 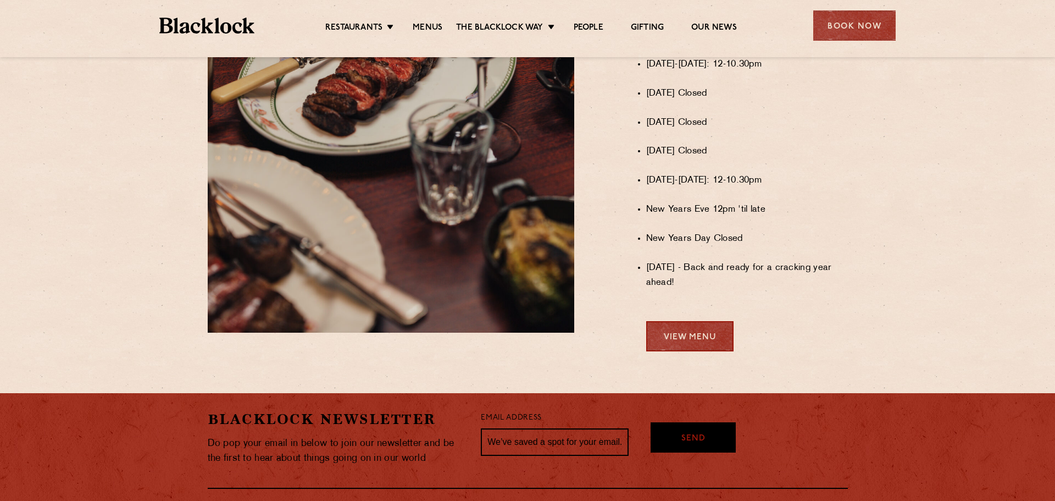 I want to click on a: Restaurants, so click(x=354, y=29).